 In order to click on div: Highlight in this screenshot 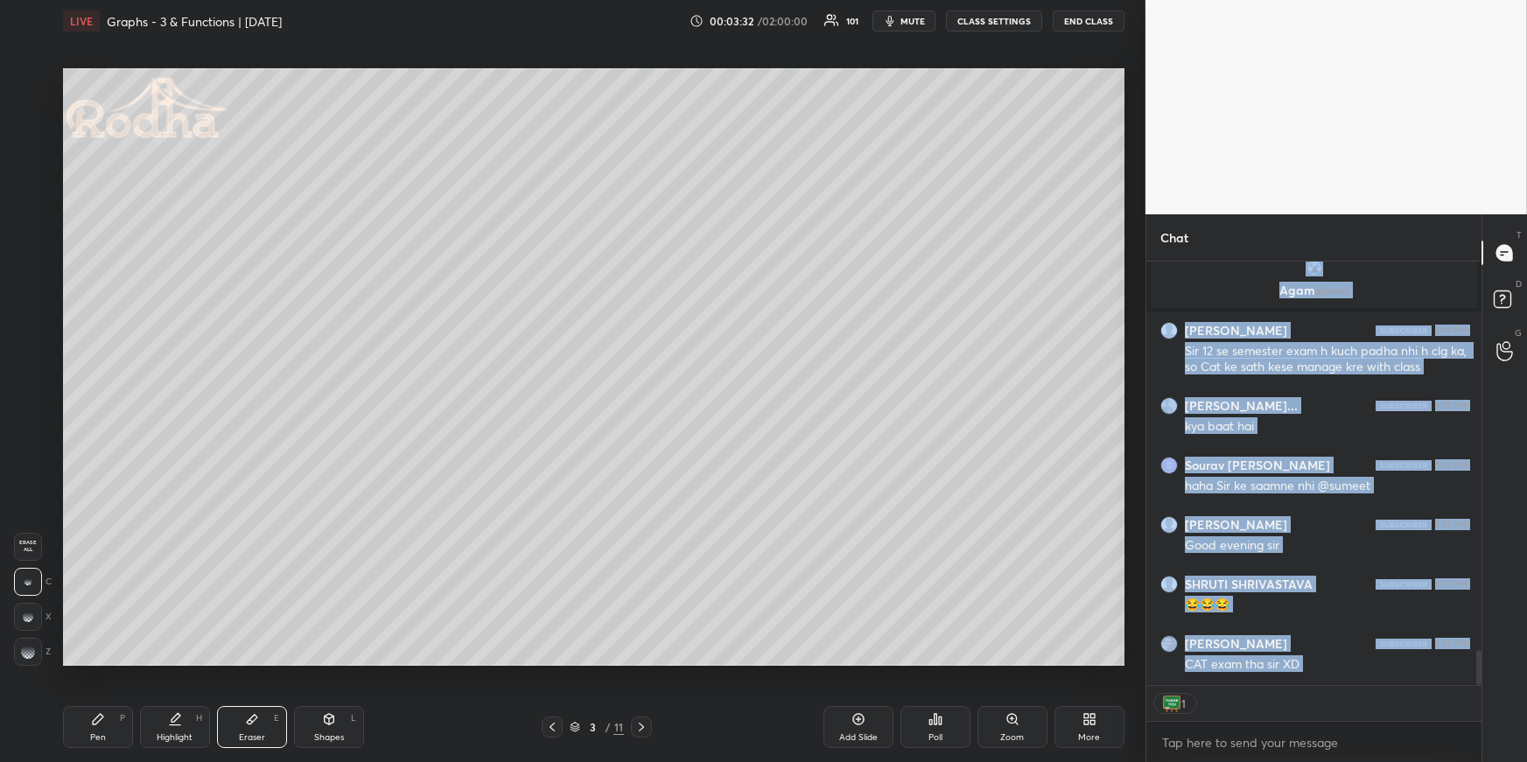, I will do `click(174, 738)`.